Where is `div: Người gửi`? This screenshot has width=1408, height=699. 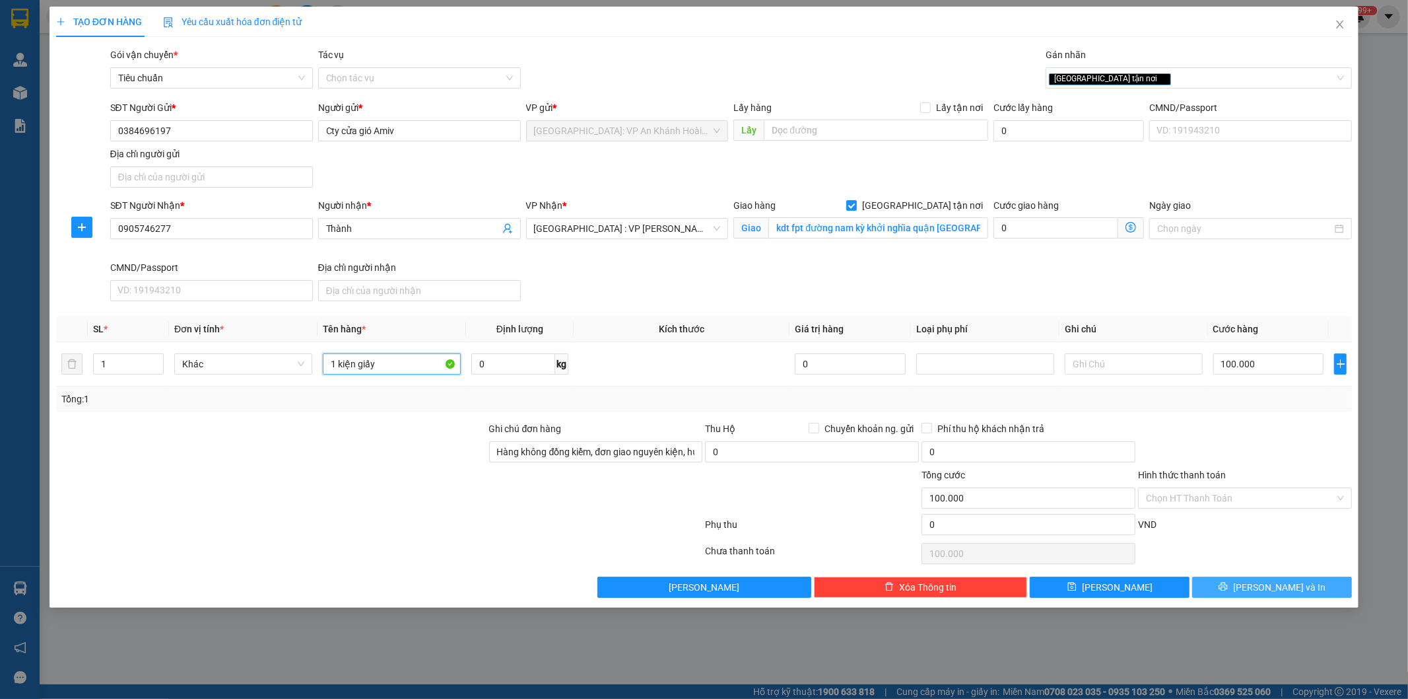
div: Người gửi is located at coordinates (419, 108).